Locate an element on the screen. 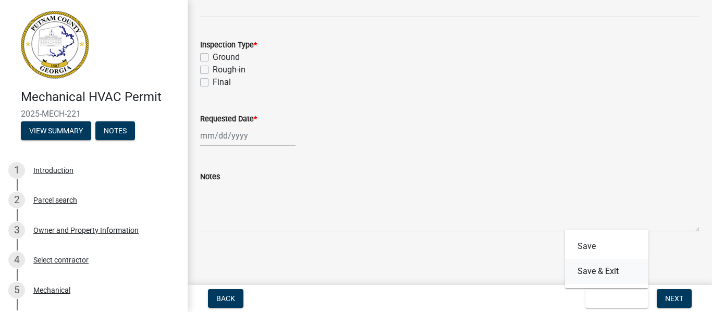 The height and width of the screenshot is (312, 712). div: Save & Exit is located at coordinates (607, 259).